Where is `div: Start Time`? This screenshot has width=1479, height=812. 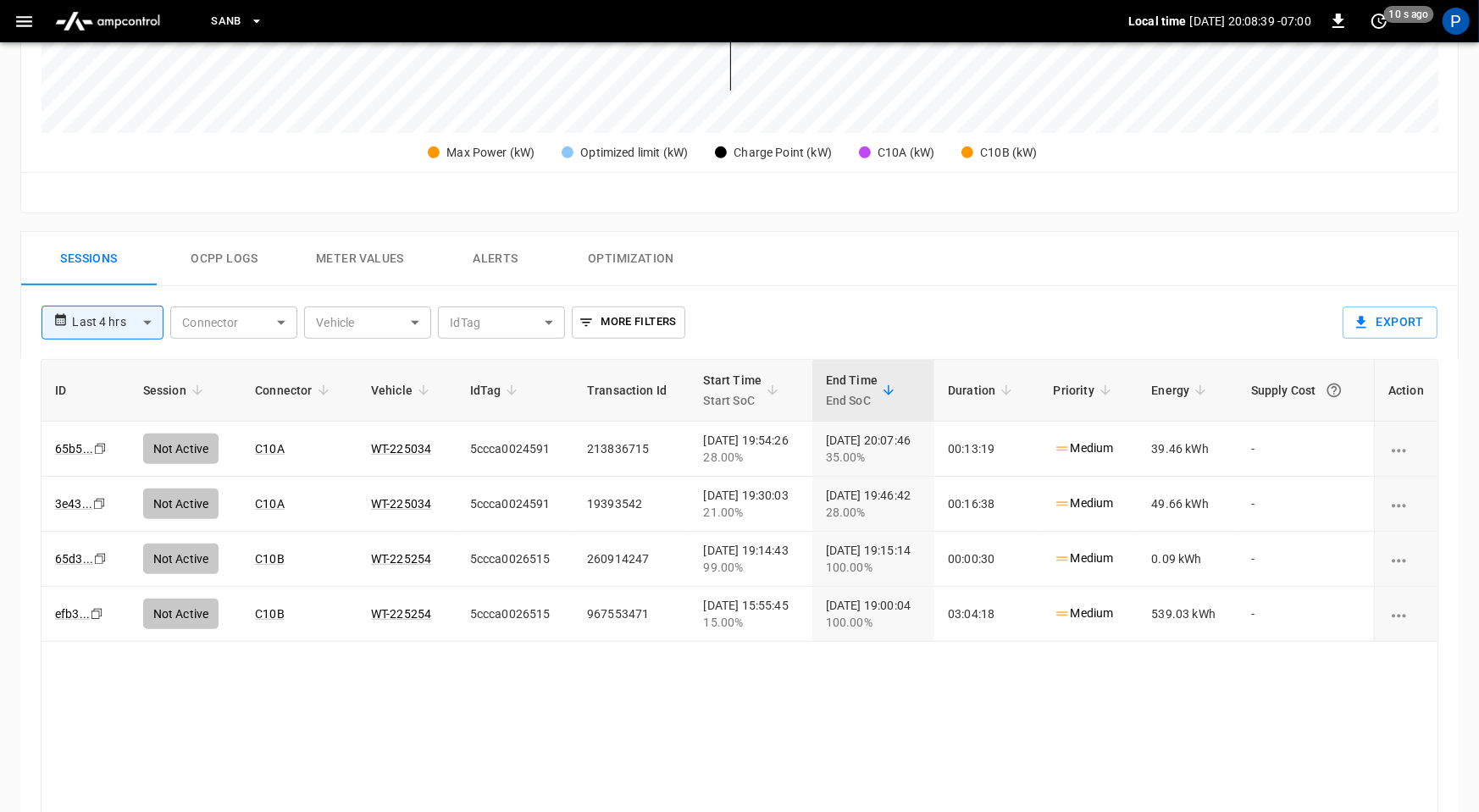 div: Start Time is located at coordinates (733, 390).